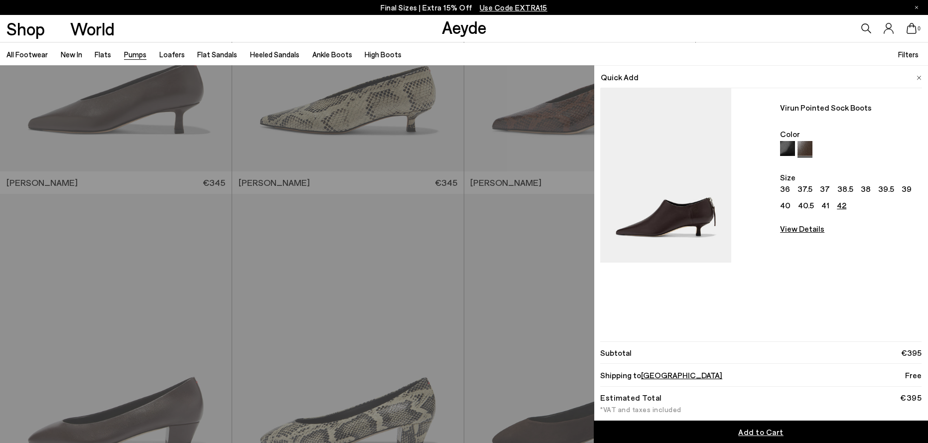 The height and width of the screenshot is (443, 928). I want to click on img: quick add image, so click(665, 175).